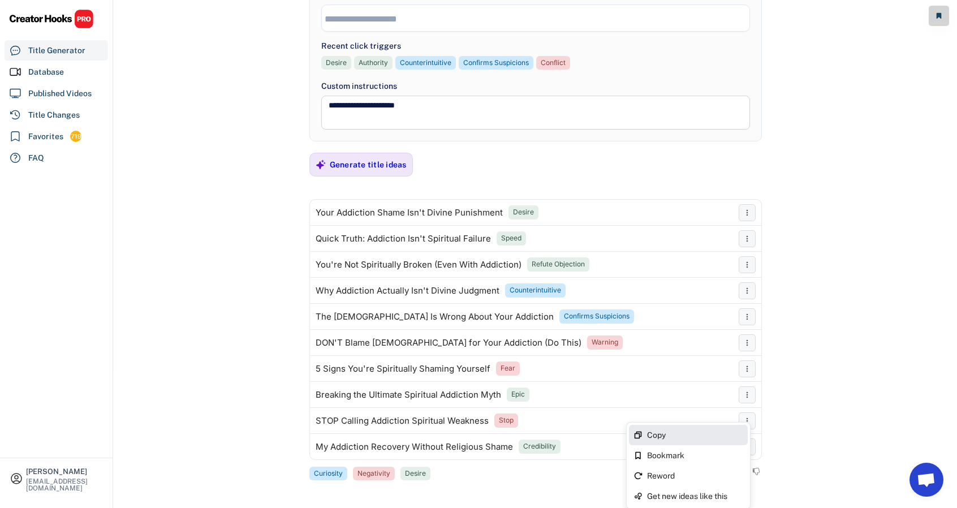 This screenshot has width=957, height=508. I want to click on div: FAQ, so click(36, 158).